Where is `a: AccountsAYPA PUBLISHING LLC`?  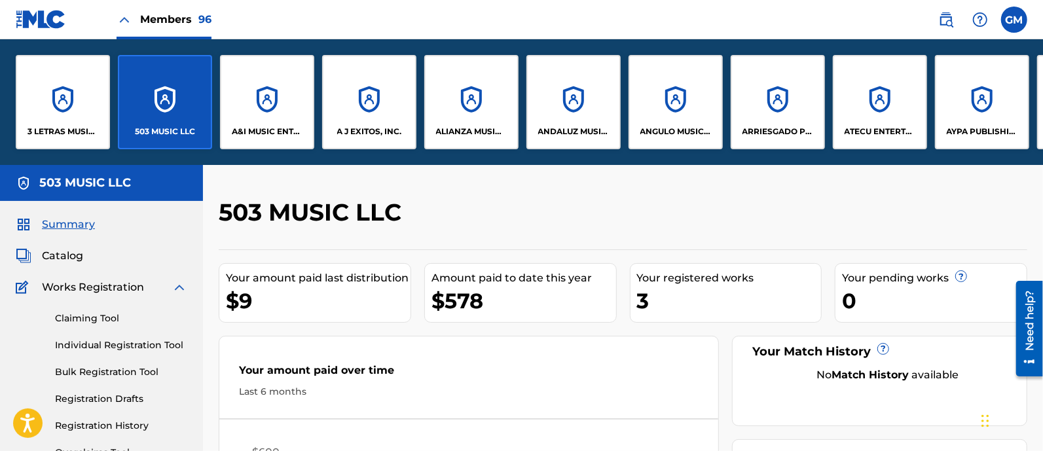
a: AccountsAYPA PUBLISHING LLC is located at coordinates (982, 102).